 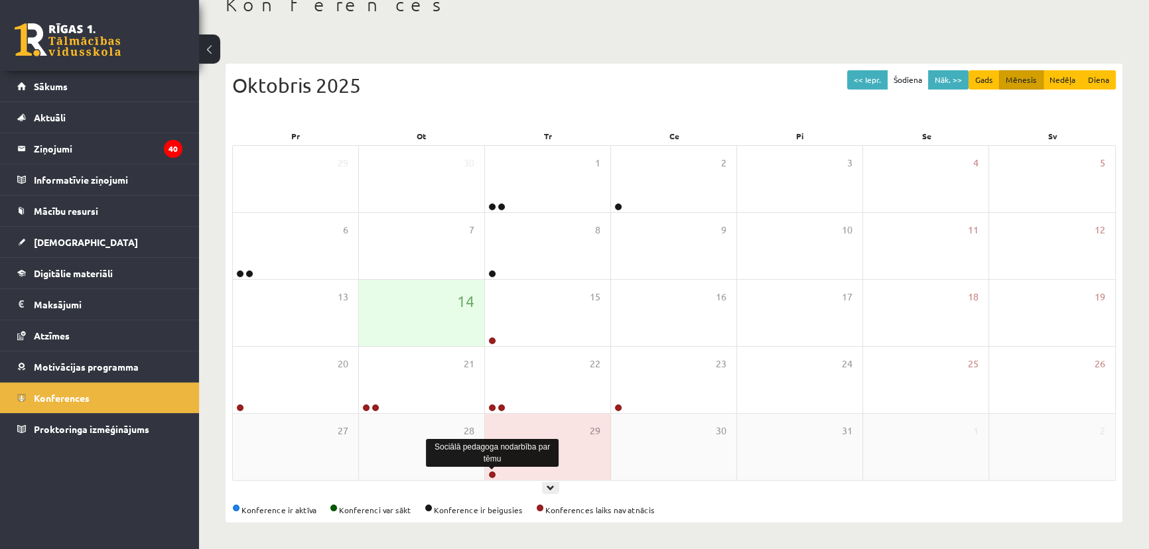 I want to click on button: Gads, so click(x=984, y=80).